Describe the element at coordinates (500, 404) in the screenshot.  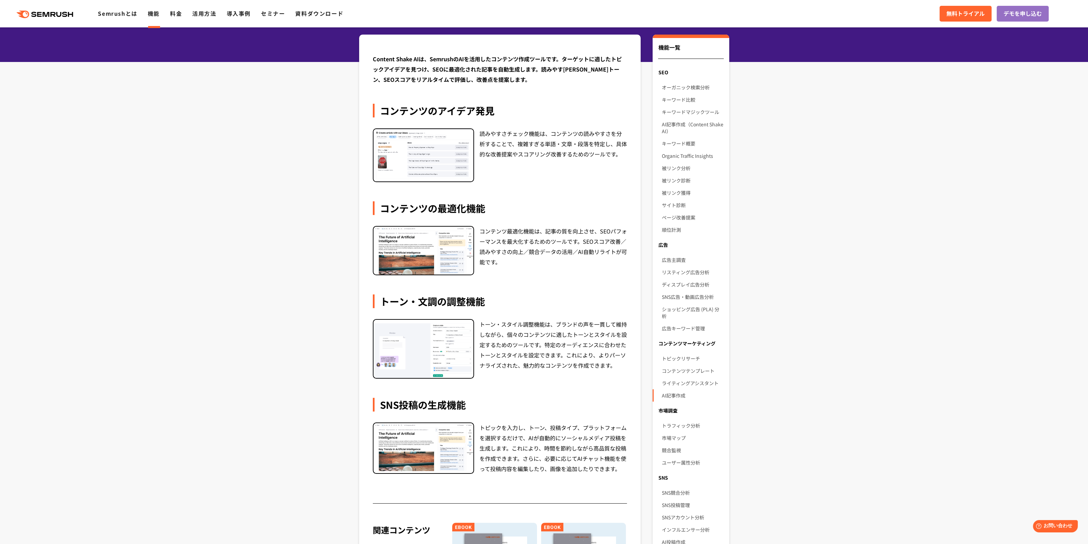
I see `div: SNS投稿の生成機能` at that location.